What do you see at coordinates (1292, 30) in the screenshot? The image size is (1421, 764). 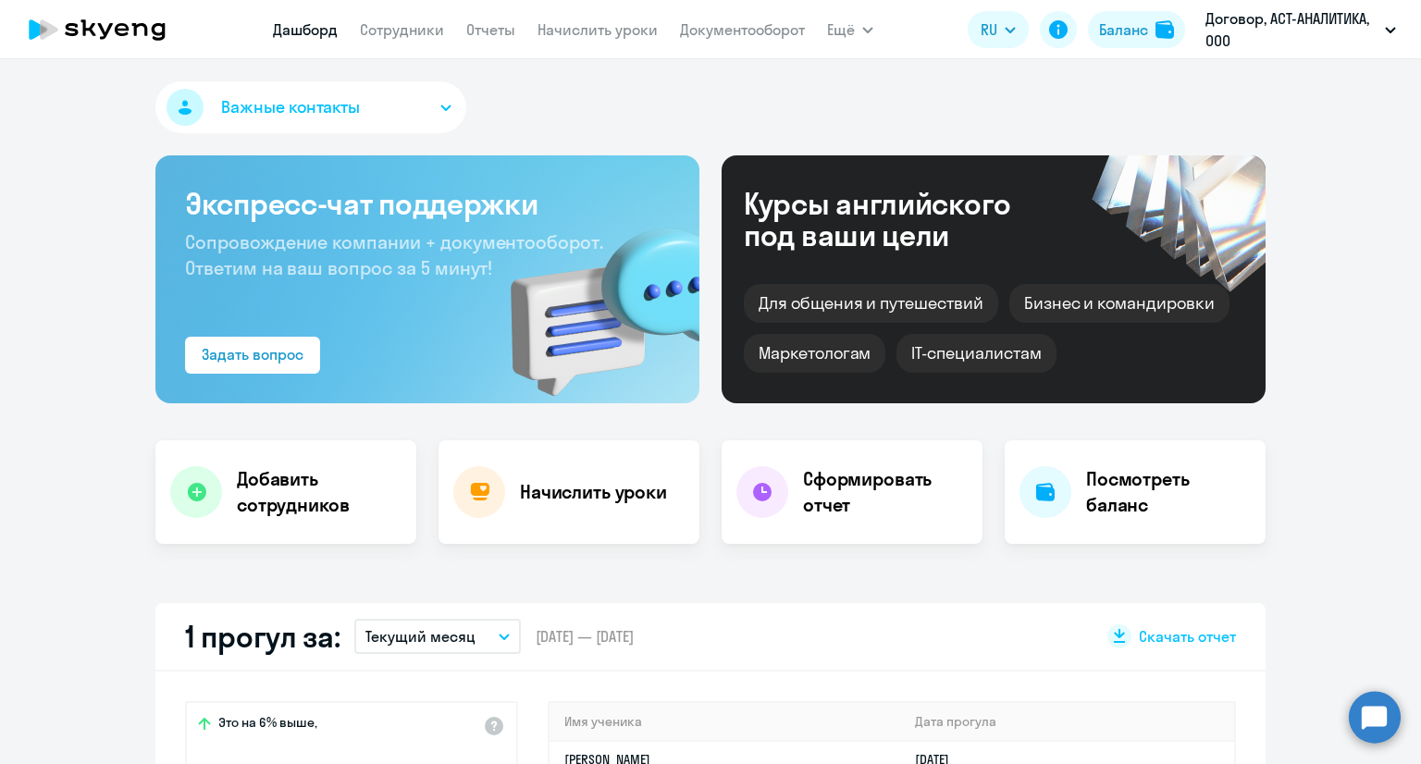 I see `p: Договор, АСТ-АНАЛИТИКА, ООО` at bounding box center [1292, 30].